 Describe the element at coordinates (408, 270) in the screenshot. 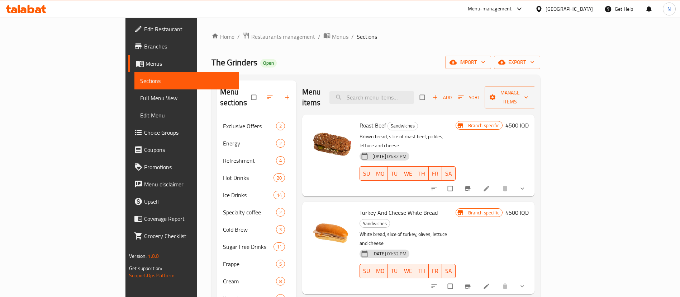

I see `span: WE` at that location.